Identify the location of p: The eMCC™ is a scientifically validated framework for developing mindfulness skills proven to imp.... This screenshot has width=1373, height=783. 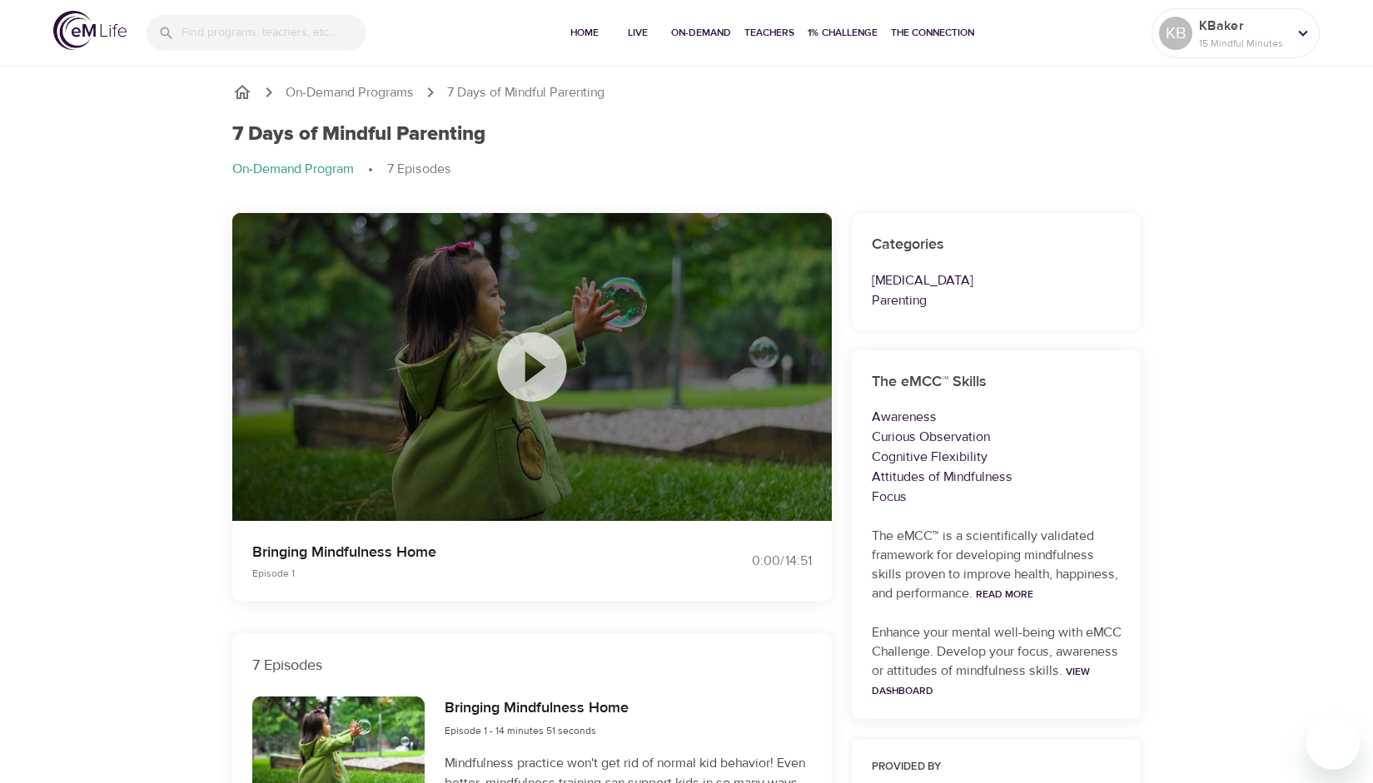
(997, 565).